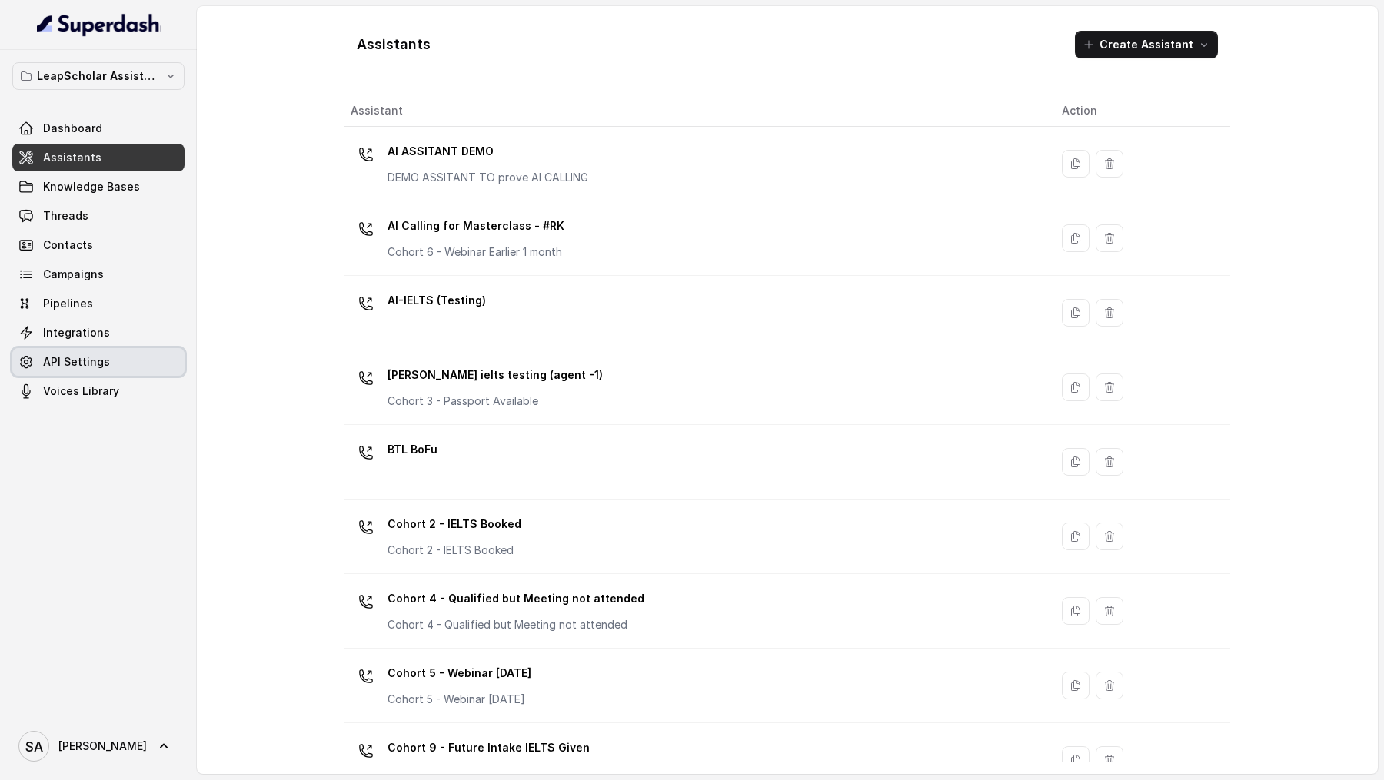 The image size is (1384, 780). I want to click on a: Assistants, so click(98, 158).